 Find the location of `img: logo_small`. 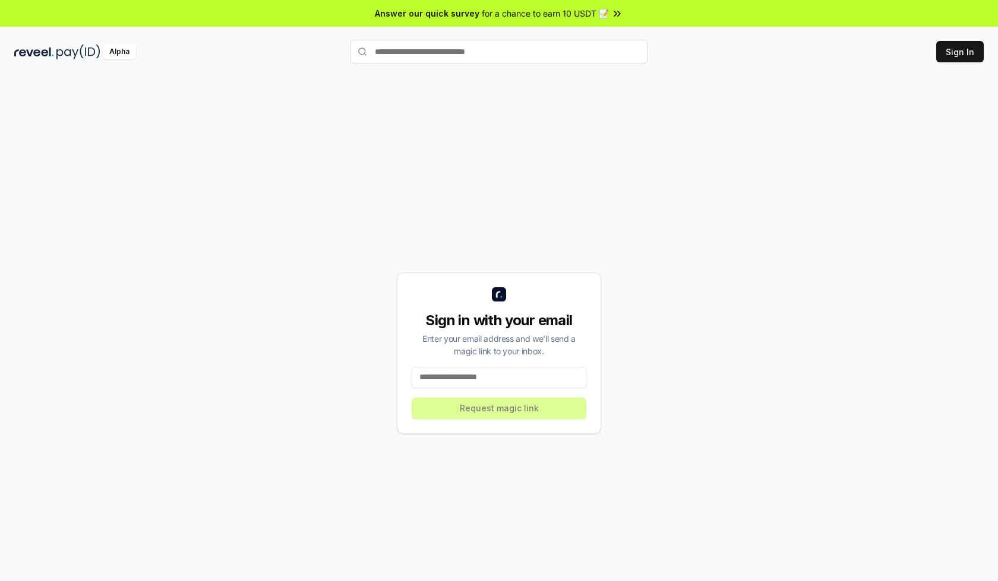

img: logo_small is located at coordinates (499, 295).